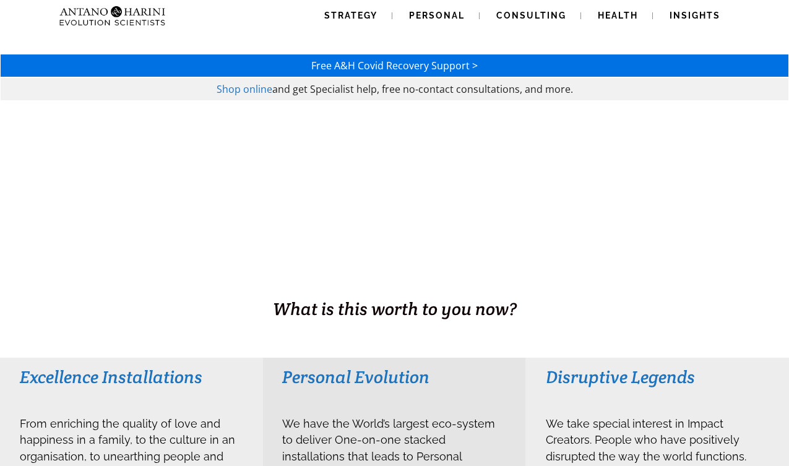 This screenshot has height=466, width=789. What do you see at coordinates (617, 15) in the screenshot?
I see `span: Health` at bounding box center [617, 15].